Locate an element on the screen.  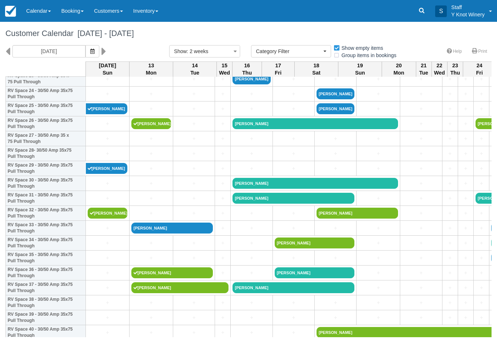
p: Staff is located at coordinates (468, 7).